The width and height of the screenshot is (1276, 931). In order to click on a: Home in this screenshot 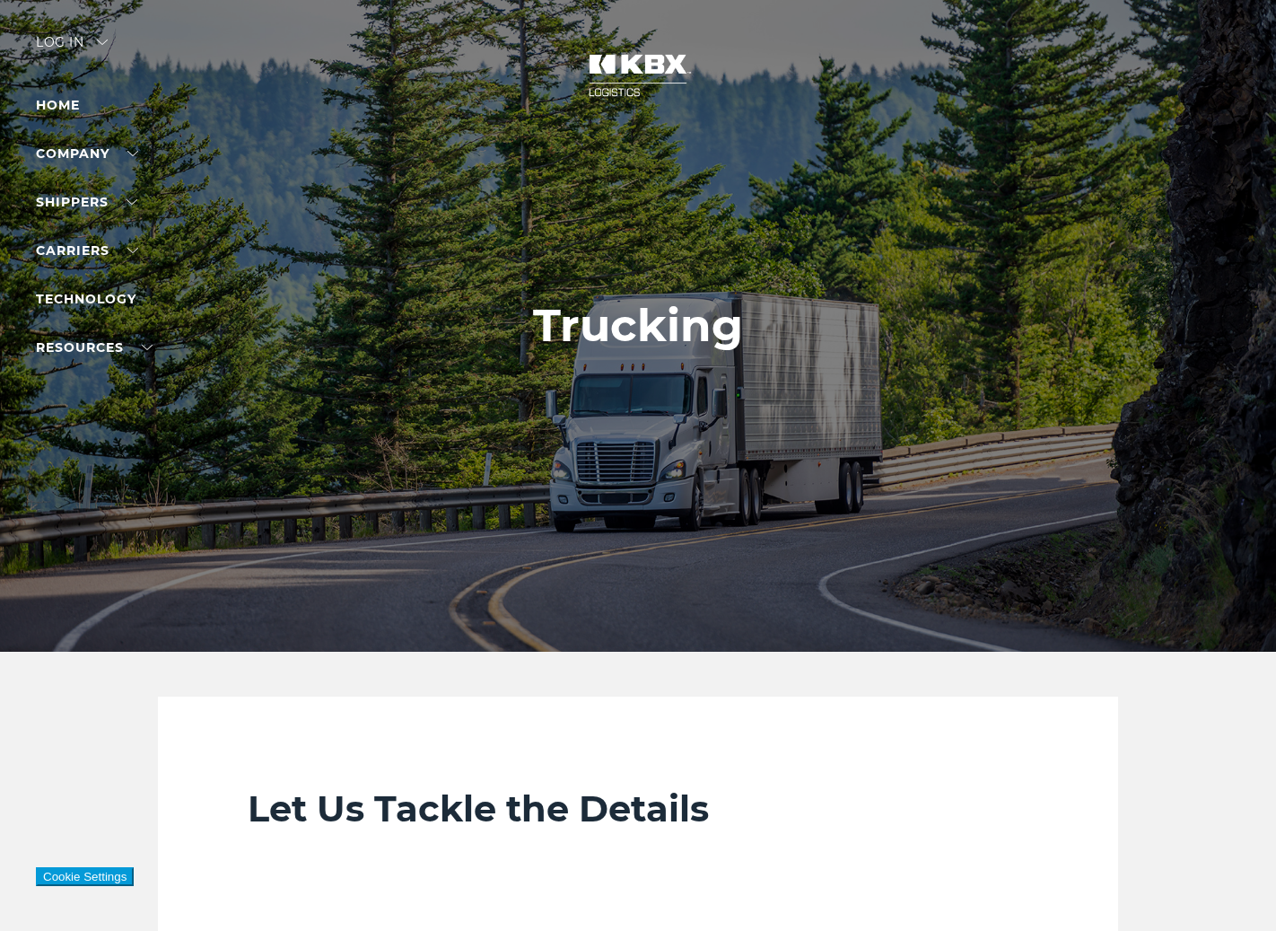, I will do `click(57, 105)`.